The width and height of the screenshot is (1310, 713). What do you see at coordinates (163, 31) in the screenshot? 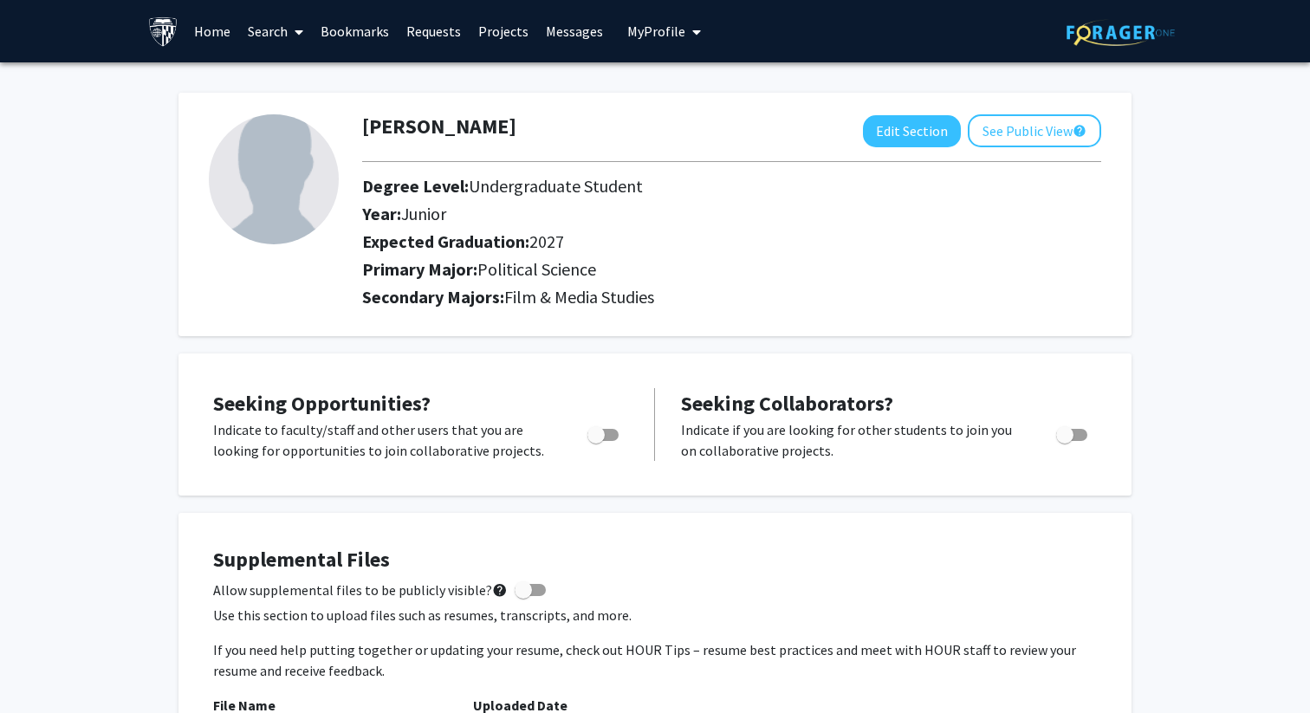
I see `img: Johns Hopkins University Logo` at bounding box center [163, 31].